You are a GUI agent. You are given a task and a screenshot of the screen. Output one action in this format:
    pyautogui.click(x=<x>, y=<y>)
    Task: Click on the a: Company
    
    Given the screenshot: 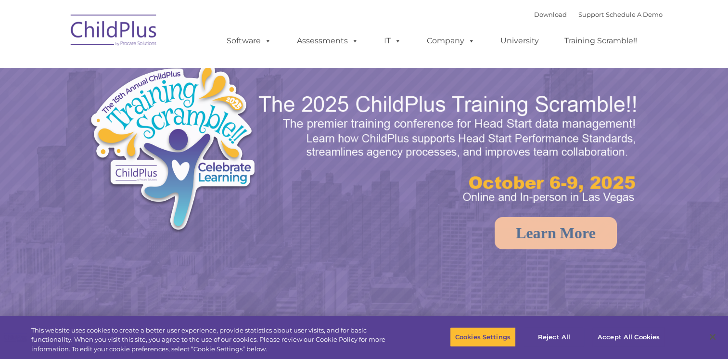 What is the action you would take?
    pyautogui.click(x=451, y=41)
    